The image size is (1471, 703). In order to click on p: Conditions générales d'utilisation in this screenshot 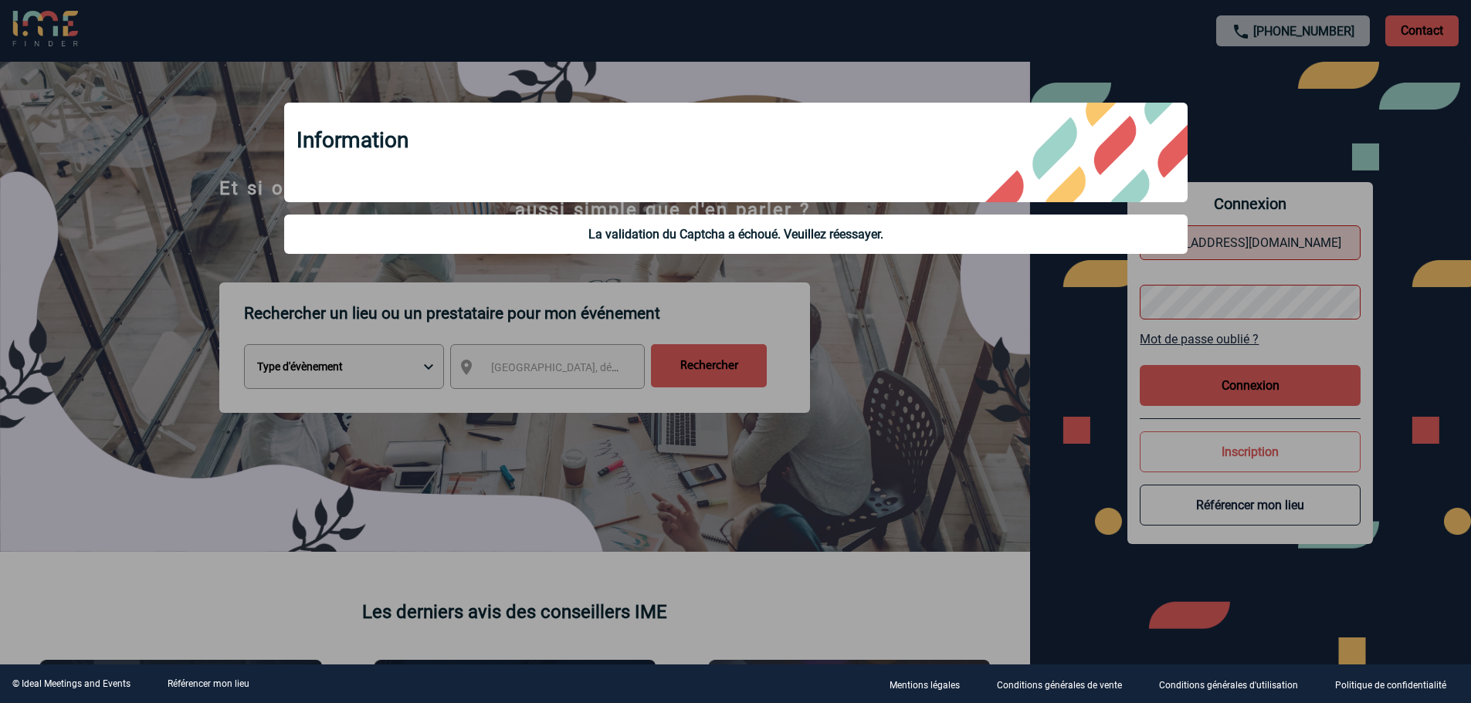, I will do `click(1228, 686)`.